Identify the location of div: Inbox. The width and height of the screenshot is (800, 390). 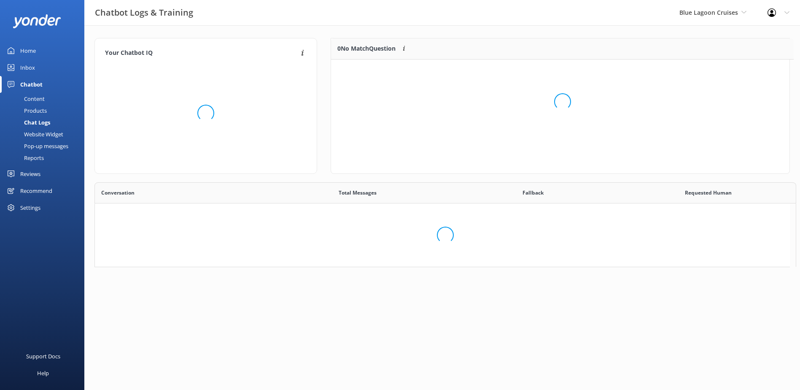
(27, 67).